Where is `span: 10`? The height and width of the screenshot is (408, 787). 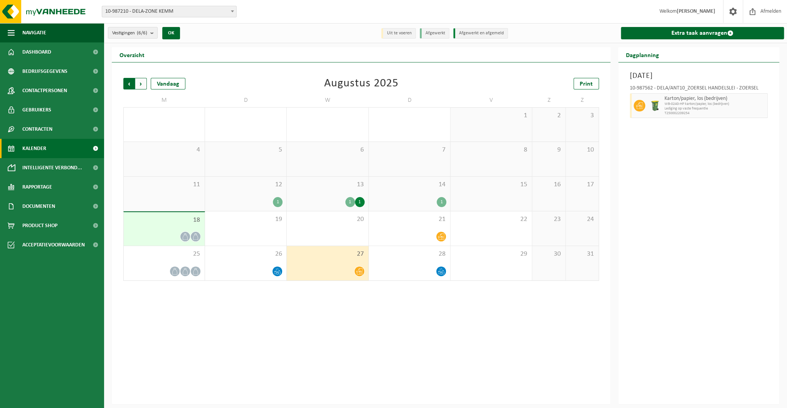
span: 10 is located at coordinates (582, 150).